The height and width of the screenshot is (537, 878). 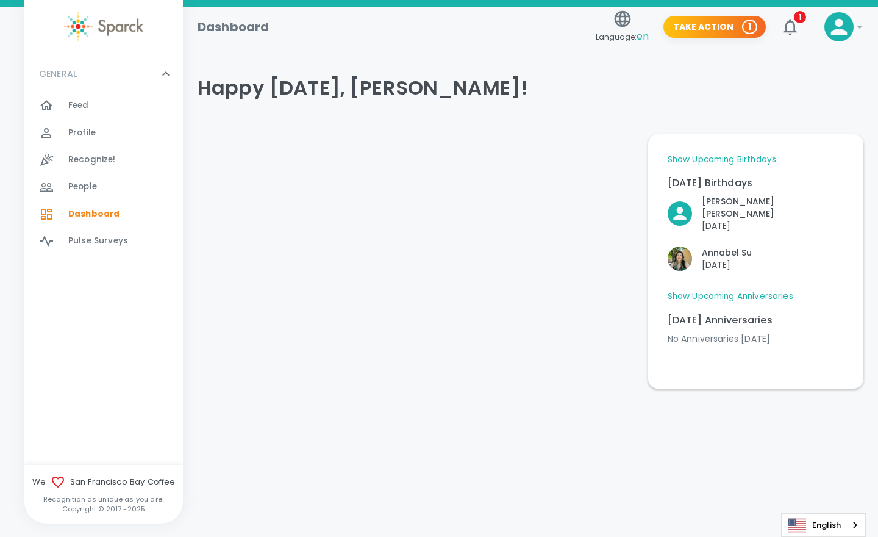 I want to click on span: Dashboard, so click(x=94, y=214).